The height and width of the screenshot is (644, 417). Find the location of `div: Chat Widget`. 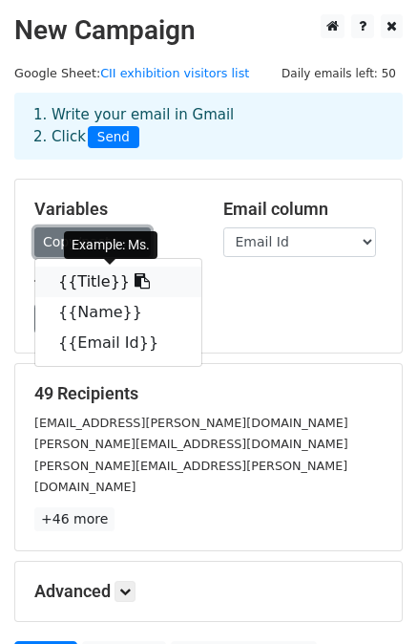

div: Chat Widget is located at coordinates (370, 598).